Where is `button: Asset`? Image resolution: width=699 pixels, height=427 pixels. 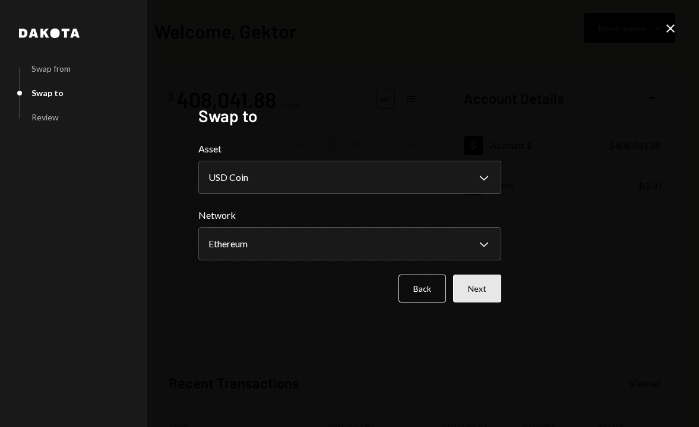
button: Asset is located at coordinates (350, 177).